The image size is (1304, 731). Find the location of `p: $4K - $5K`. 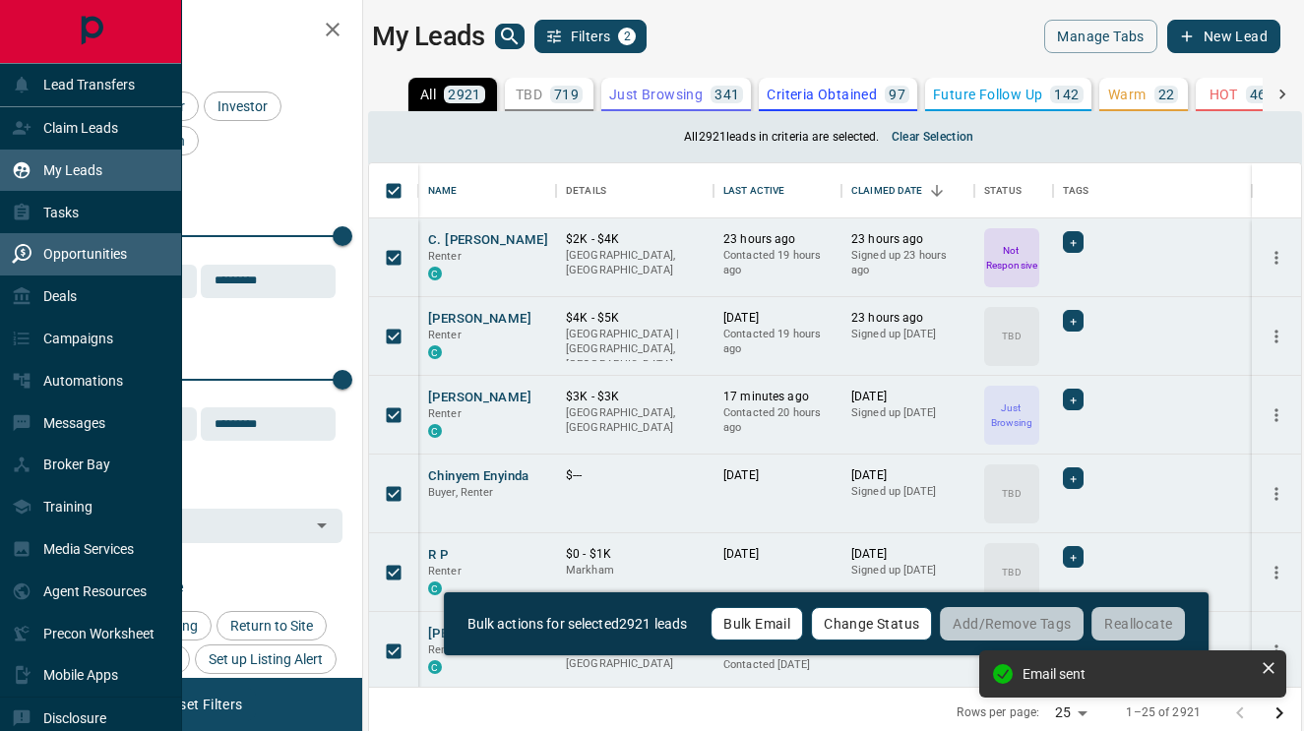

p: $4K - $5K is located at coordinates (635, 318).